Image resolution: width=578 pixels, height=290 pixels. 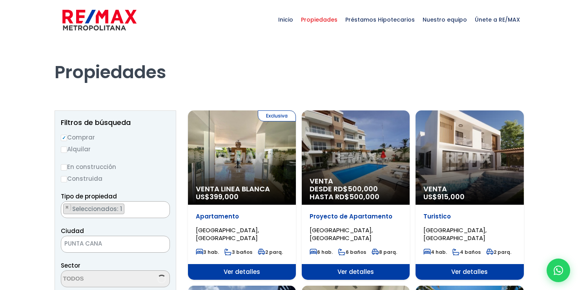 I want to click on span: 4 hab., so click(x=435, y=252).